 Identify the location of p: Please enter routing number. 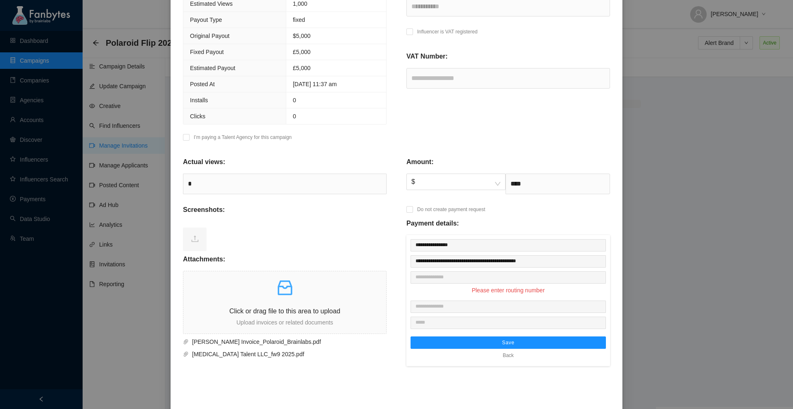
(508, 291).